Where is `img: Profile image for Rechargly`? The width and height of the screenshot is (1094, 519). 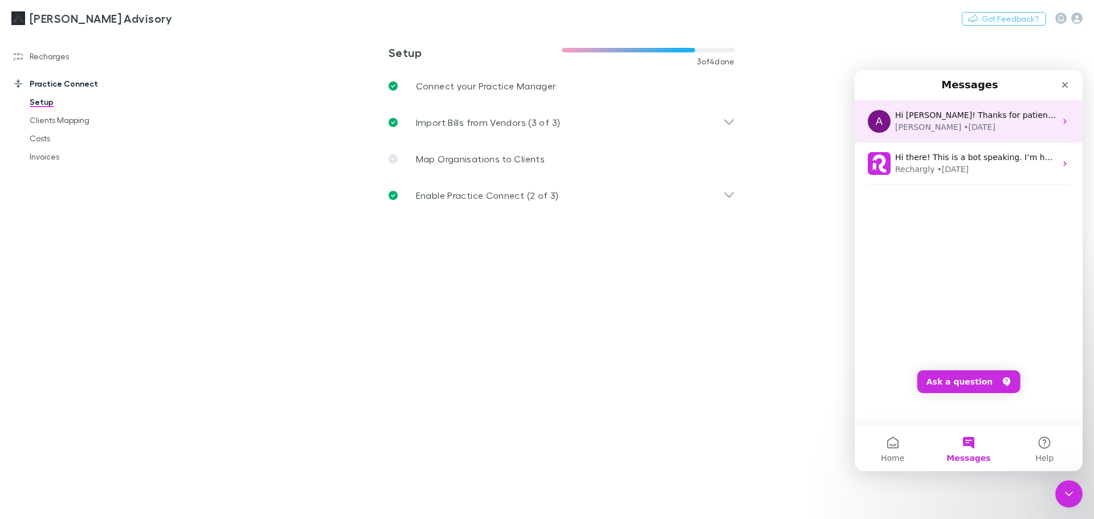 img: Profile image for Rechargly is located at coordinates (25, 93).